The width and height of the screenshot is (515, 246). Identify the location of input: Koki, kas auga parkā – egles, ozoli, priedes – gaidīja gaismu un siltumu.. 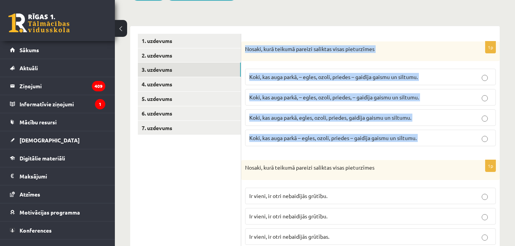
(485, 139).